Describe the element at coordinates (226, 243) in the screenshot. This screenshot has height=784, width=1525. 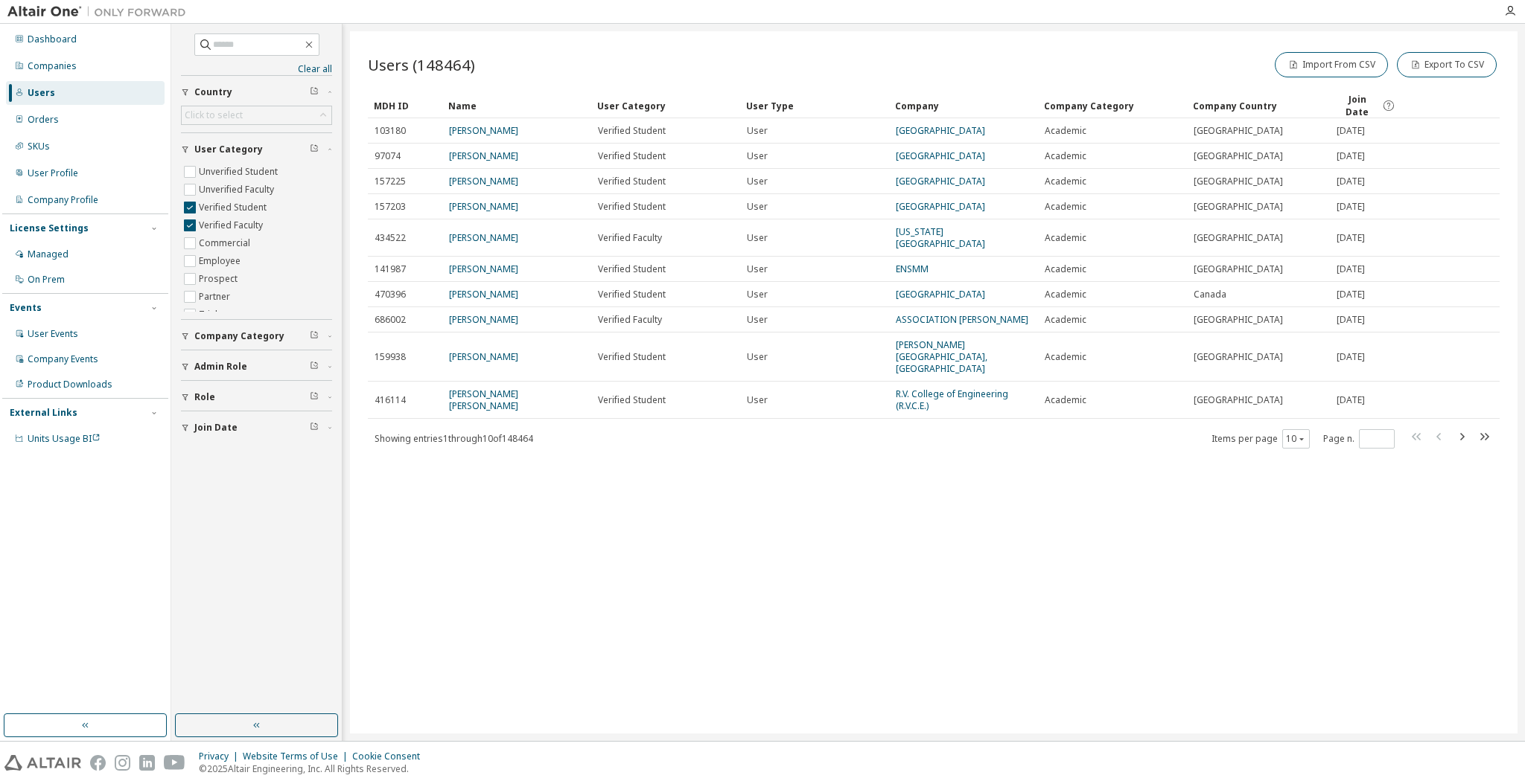
I see `label: Commercial` at that location.